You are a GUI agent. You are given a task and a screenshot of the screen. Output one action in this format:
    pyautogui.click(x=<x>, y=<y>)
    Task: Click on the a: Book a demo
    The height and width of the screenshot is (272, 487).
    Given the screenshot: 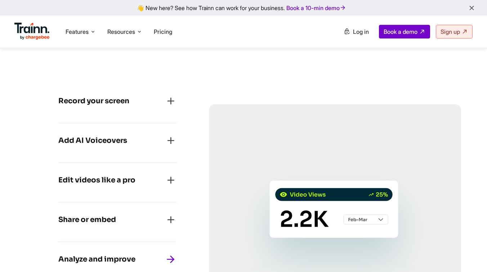 What is the action you would take?
    pyautogui.click(x=404, y=32)
    